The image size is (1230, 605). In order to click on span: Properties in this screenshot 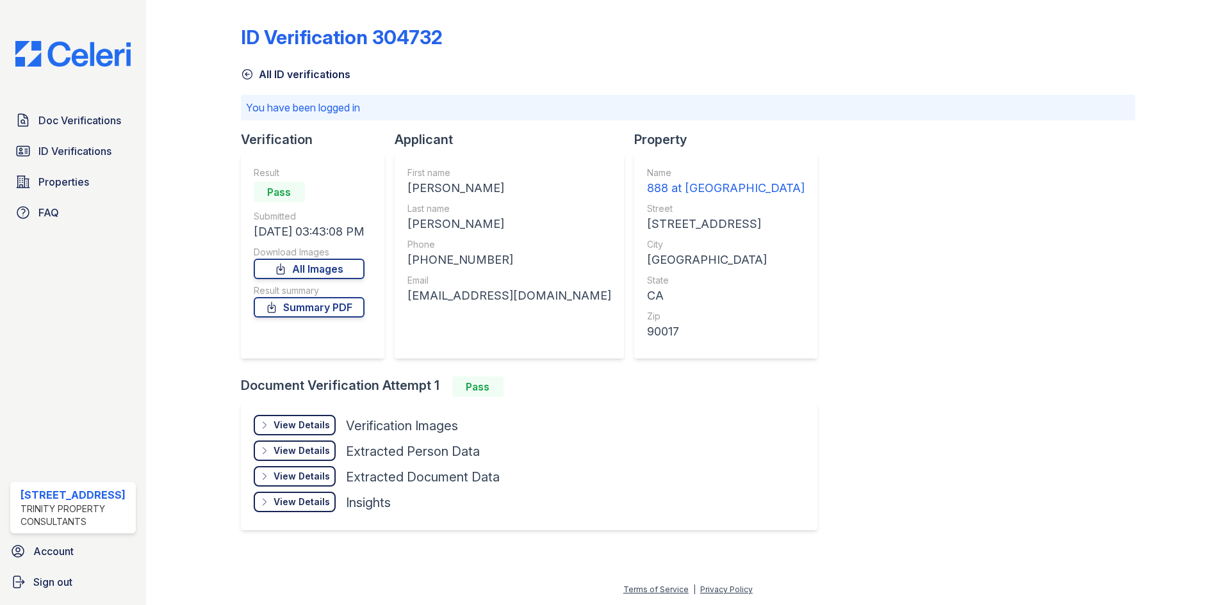, I will do `click(63, 182)`.